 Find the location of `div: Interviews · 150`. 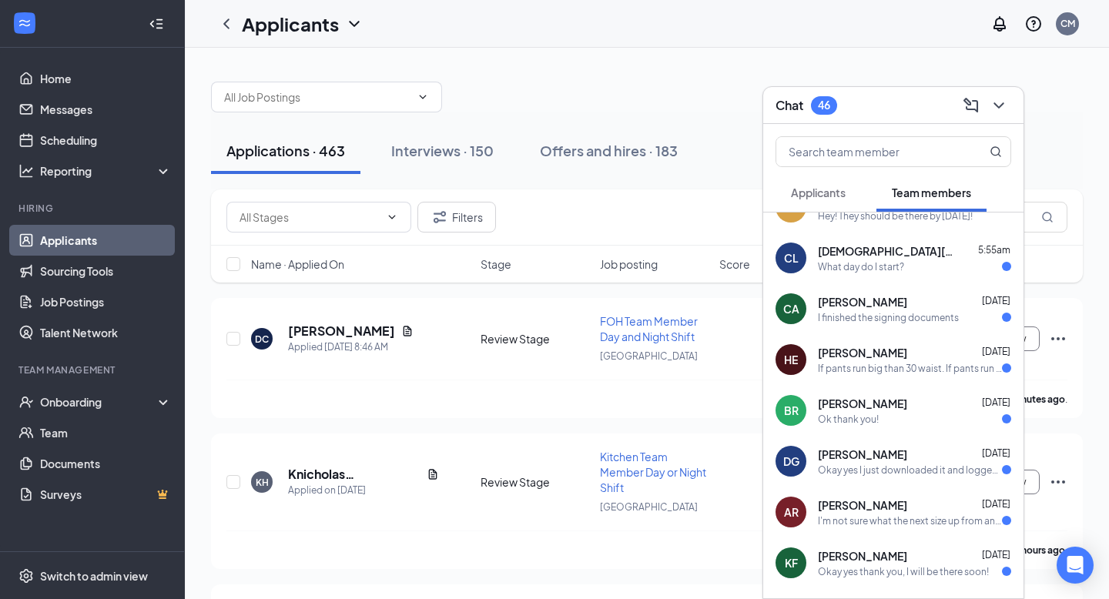

div: Interviews · 150 is located at coordinates (442, 150).